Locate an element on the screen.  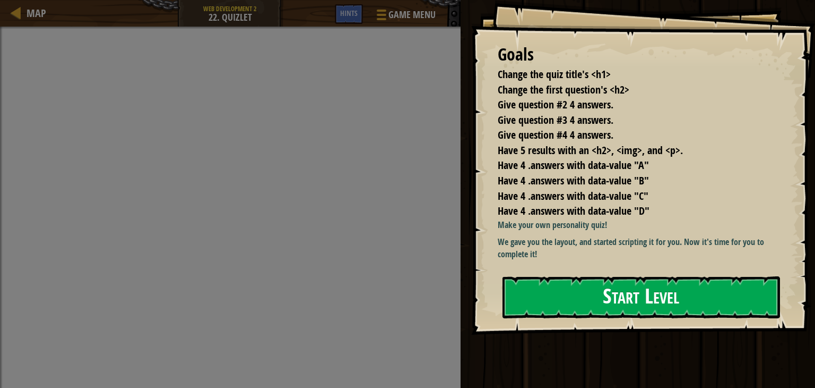
li: Have 4 .answers with data-value "B" is located at coordinates (630, 181).